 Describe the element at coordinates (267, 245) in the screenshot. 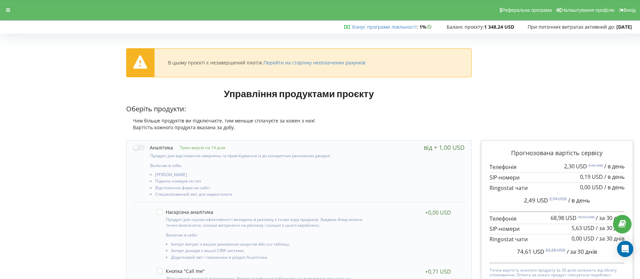

I see `li: Імпорт витрат з ваших рекламних акаунтів або csv таблиці,` at that location.